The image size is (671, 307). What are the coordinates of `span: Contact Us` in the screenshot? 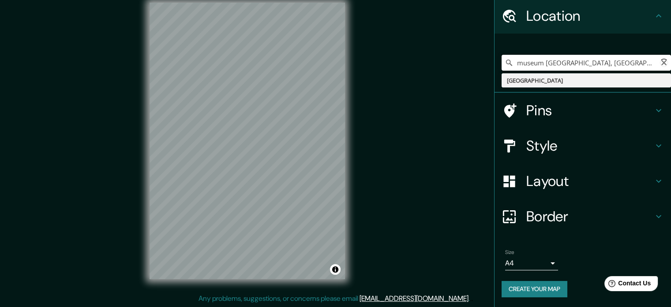 It's located at (42, 11).